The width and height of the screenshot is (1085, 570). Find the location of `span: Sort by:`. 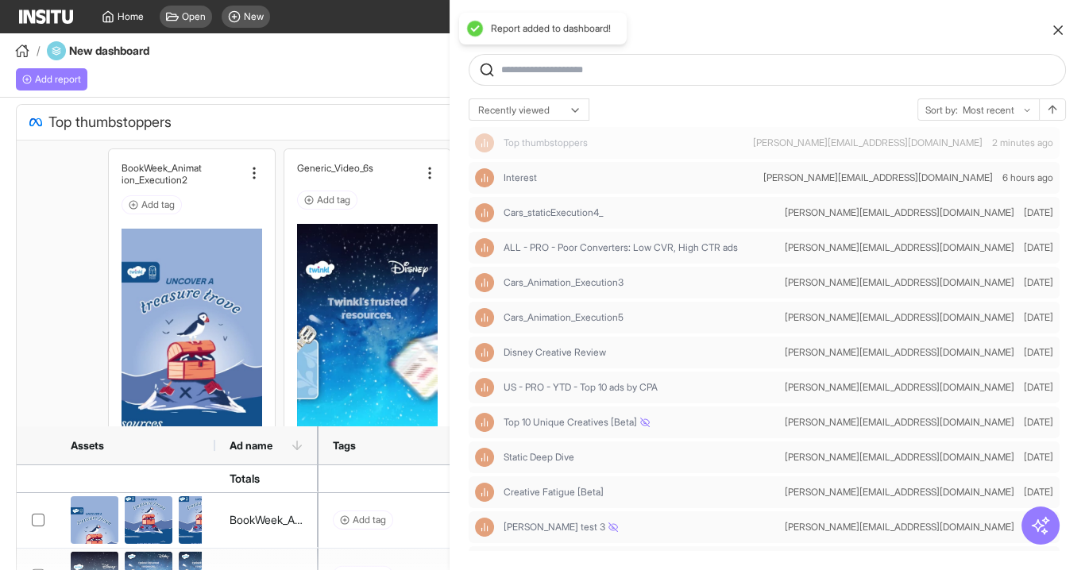

span: Sort by: is located at coordinates (941, 110).